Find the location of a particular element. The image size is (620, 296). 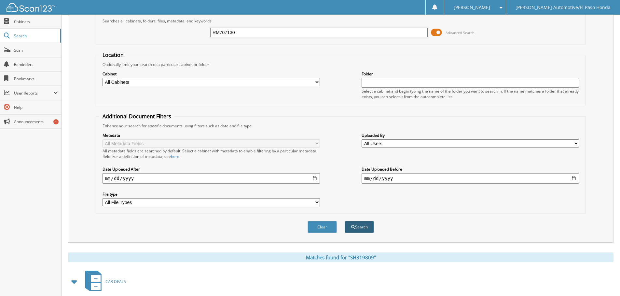

span: Scan is located at coordinates (36, 50).